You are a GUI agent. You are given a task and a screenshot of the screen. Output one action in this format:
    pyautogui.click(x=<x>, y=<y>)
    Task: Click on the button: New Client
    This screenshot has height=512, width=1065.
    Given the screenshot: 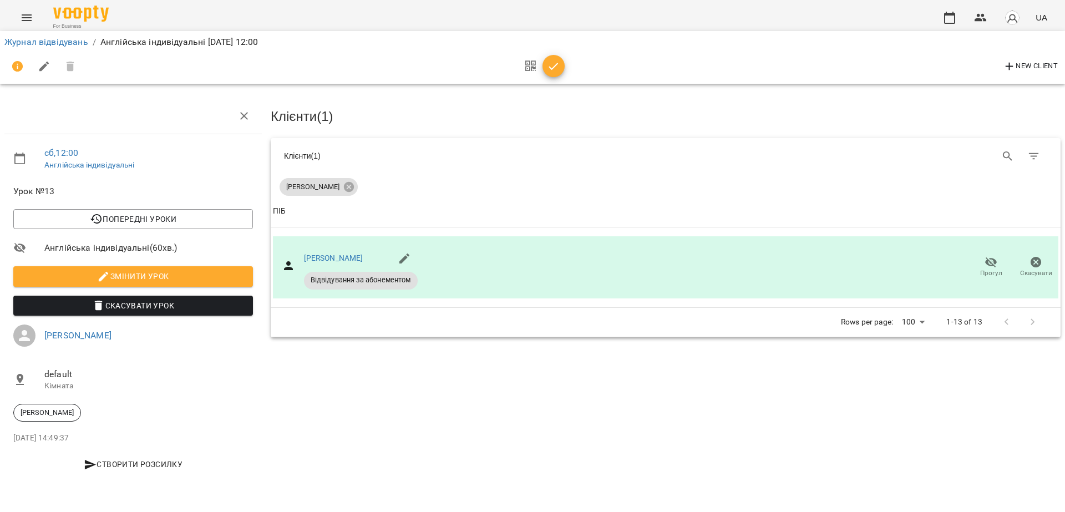 What is the action you would take?
    pyautogui.click(x=1030, y=67)
    